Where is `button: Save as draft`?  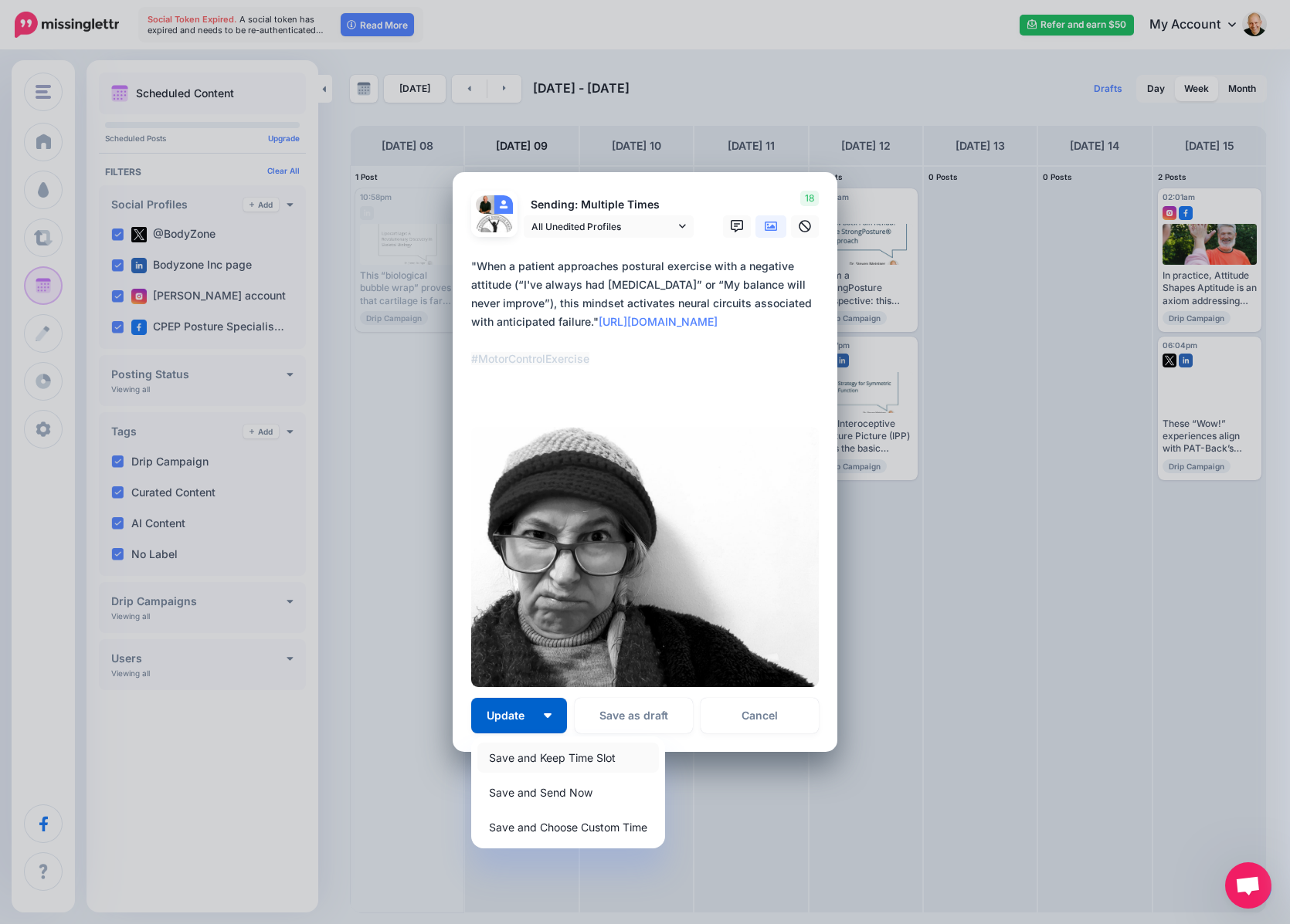
button: Save as draft is located at coordinates (633, 716).